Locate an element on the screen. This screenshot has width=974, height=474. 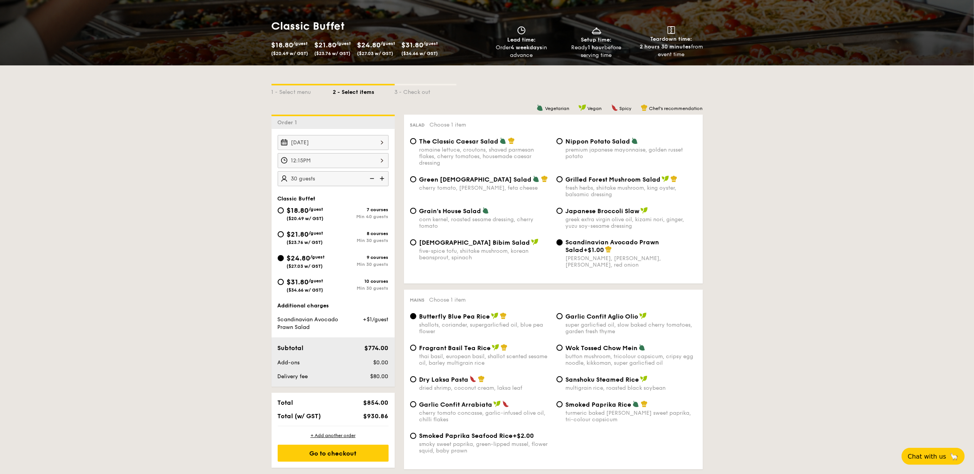
span: $80.00 is located at coordinates (379, 376).